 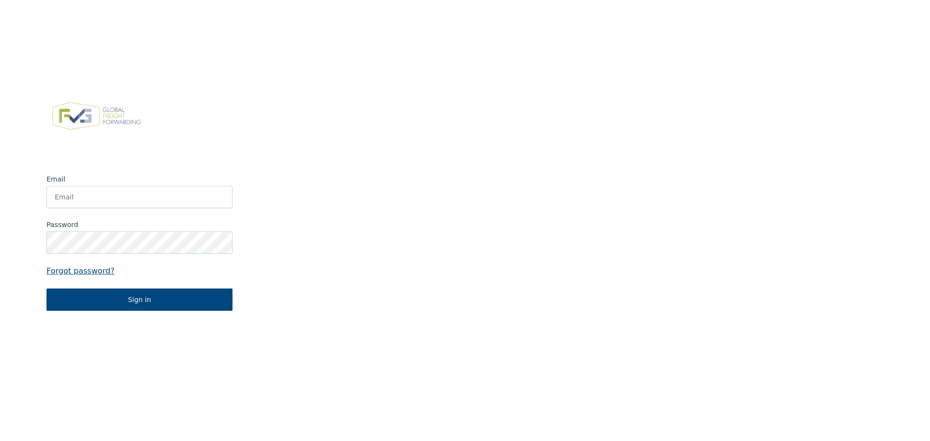 What do you see at coordinates (96, 116) in the screenshot?
I see `img: FVG - Global freight forwarding` at bounding box center [96, 116].